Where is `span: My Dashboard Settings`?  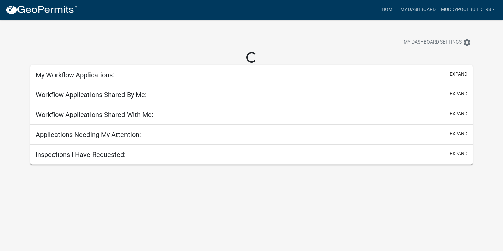
span: My Dashboard Settings is located at coordinates (433, 42).